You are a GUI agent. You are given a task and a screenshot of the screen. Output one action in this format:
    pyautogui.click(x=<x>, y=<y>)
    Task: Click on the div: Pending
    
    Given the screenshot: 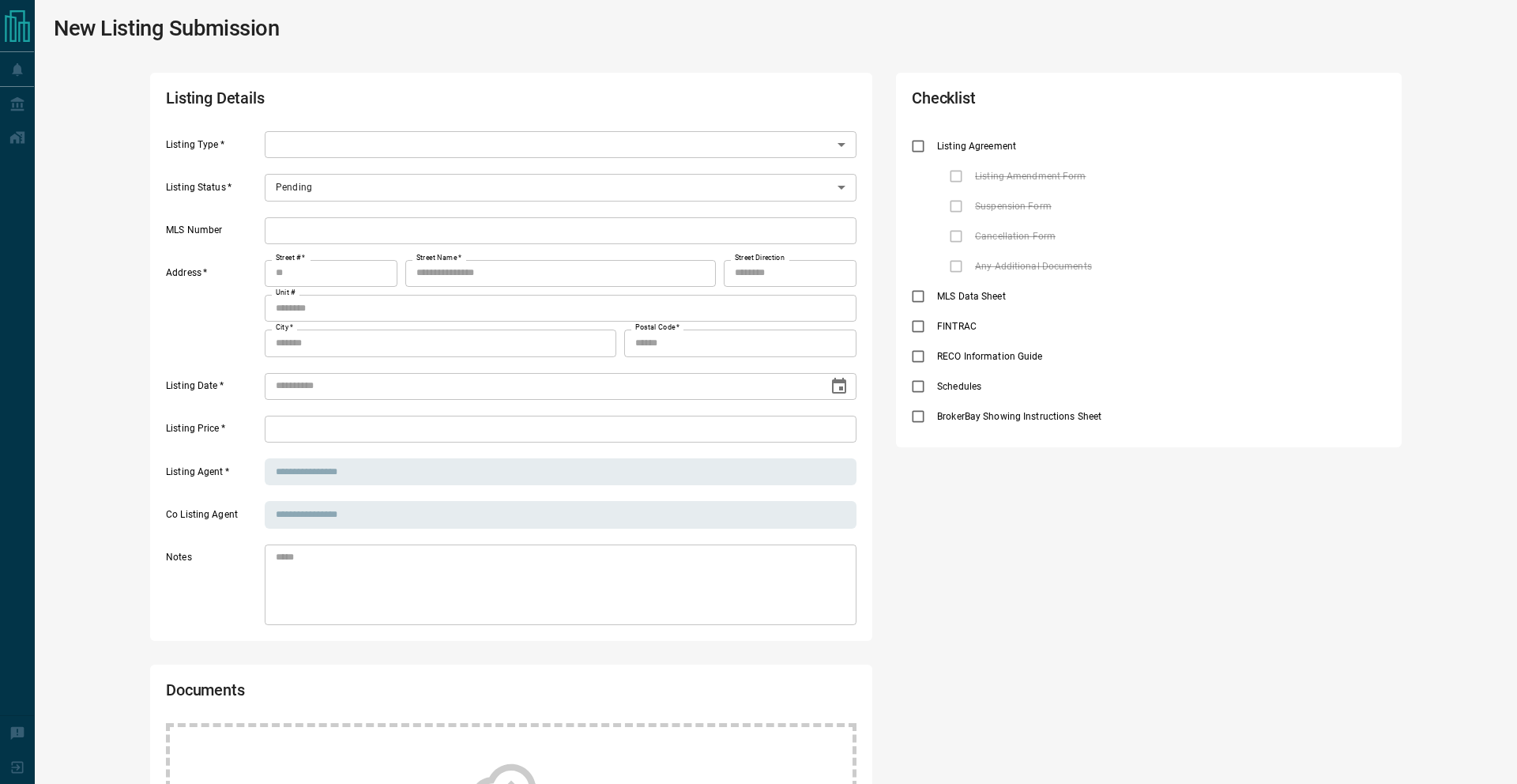 What is the action you would take?
    pyautogui.click(x=560, y=187)
    